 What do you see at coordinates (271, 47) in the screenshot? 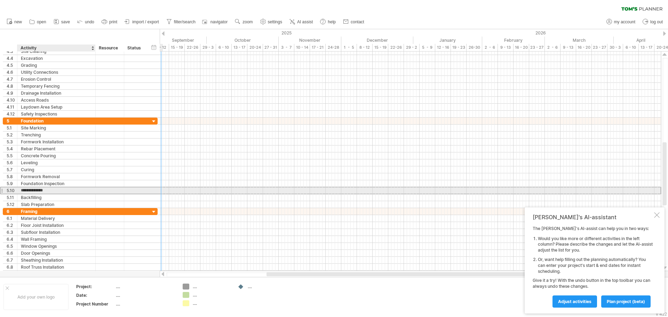
I see `div: 27 - 31` at bounding box center [271, 47].